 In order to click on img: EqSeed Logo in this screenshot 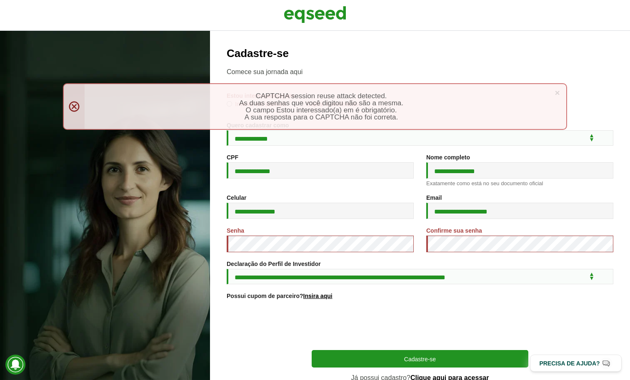, I will do `click(315, 15)`.